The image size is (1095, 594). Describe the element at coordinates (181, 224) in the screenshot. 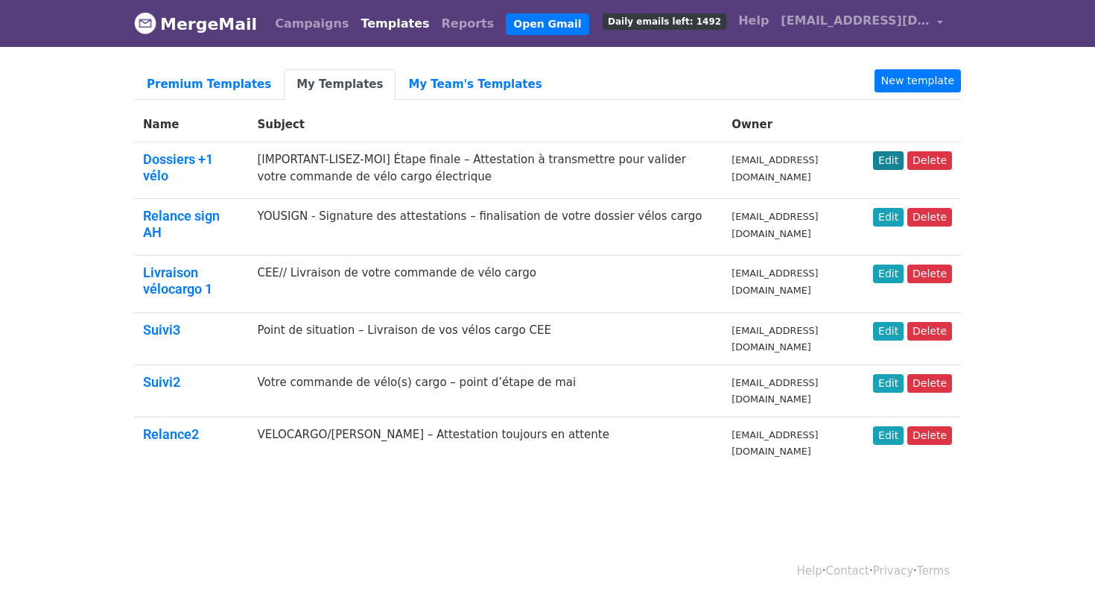

I see `a: Relance sign AH` at that location.